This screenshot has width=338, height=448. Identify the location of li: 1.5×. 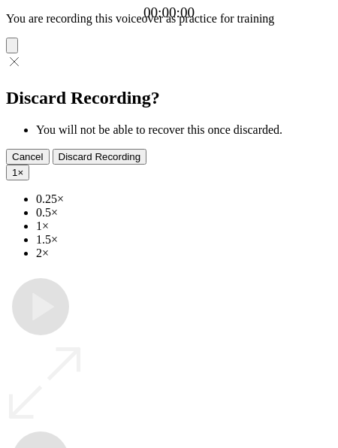
(184, 240).